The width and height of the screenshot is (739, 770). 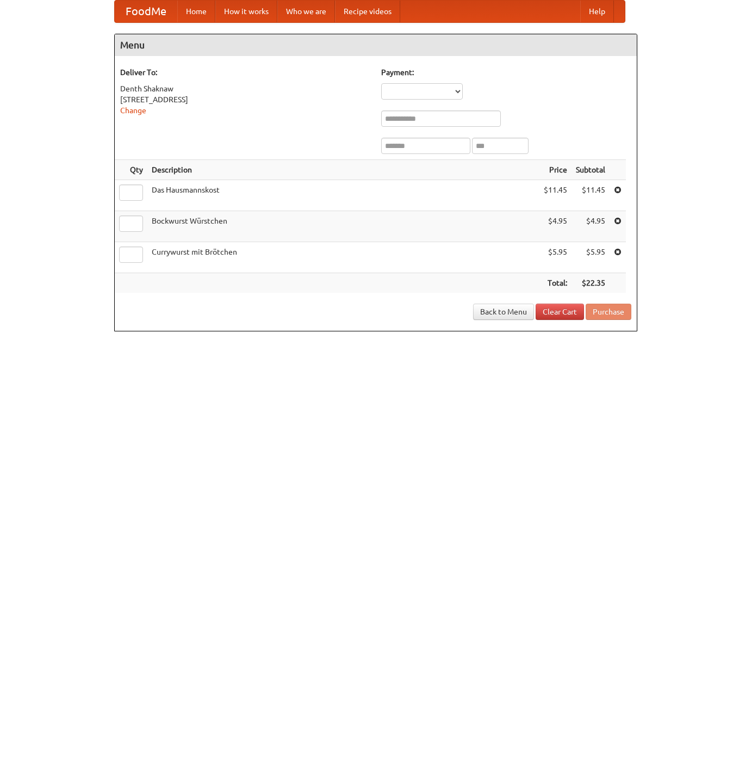 I want to click on div: Denth Shaknaw, so click(x=245, y=89).